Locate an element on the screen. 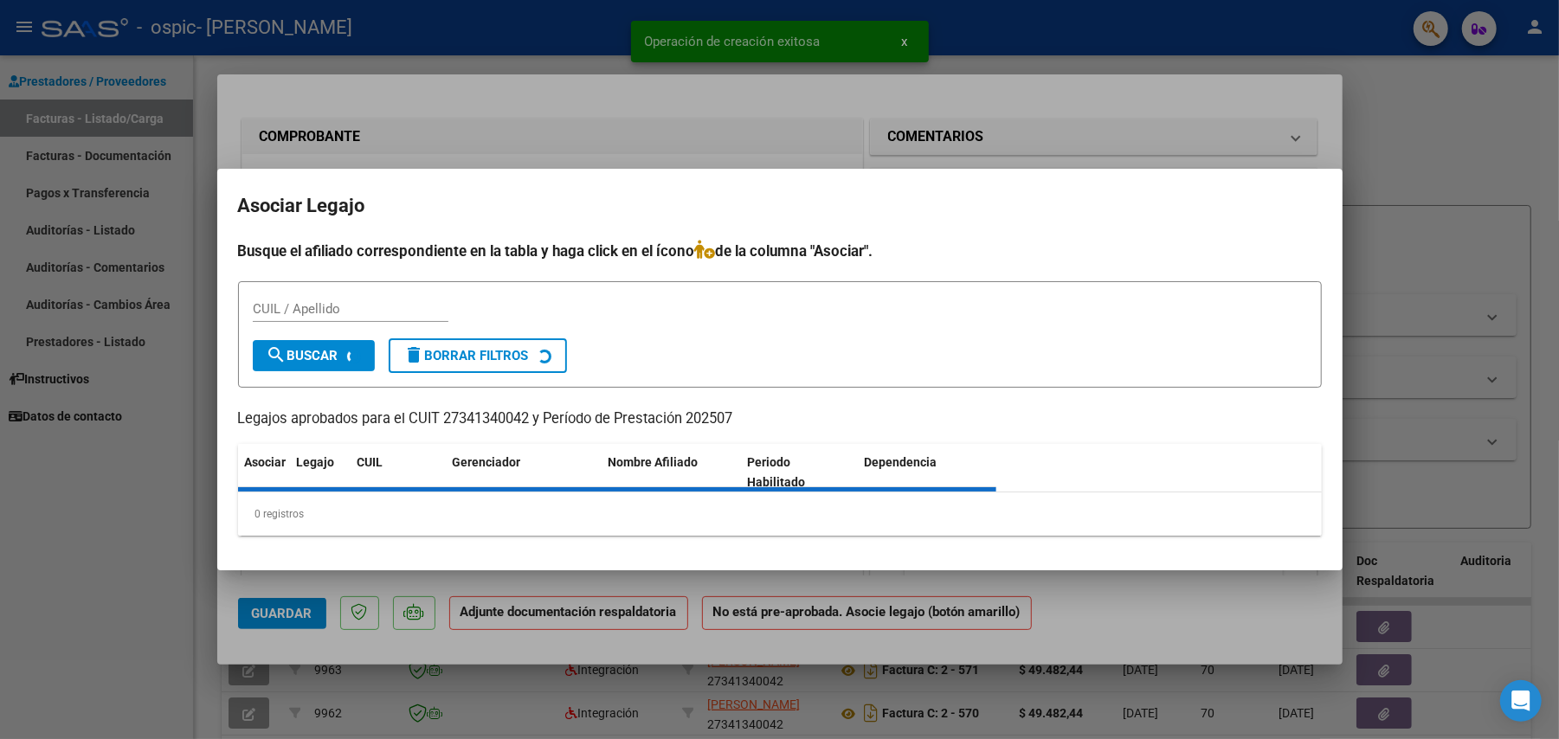 The height and width of the screenshot is (739, 1559). span: Nombre Afiliado is located at coordinates (654, 462).